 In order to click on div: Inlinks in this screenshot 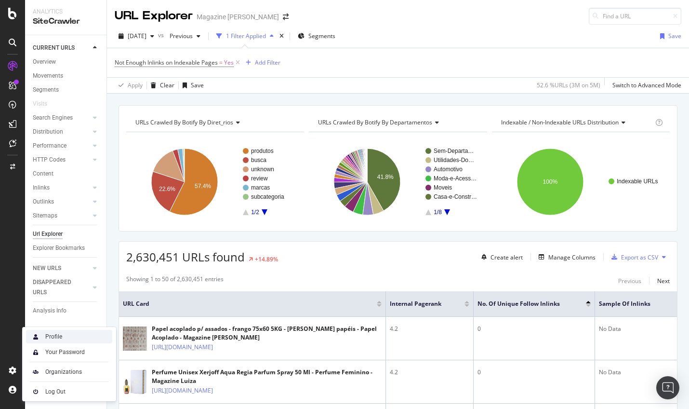, I will do `click(41, 187)`.